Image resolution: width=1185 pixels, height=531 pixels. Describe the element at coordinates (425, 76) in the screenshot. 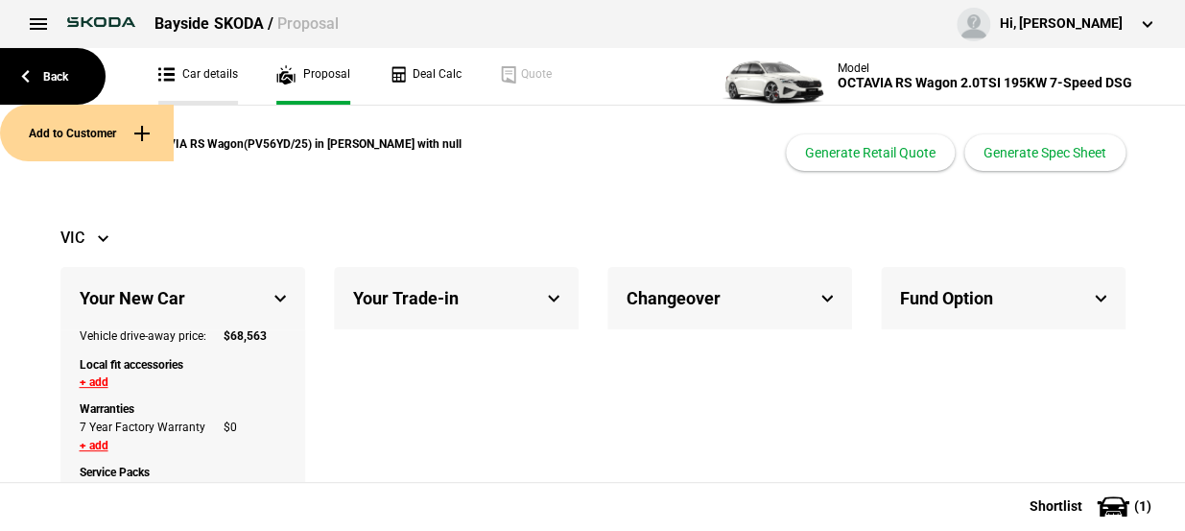

I see `a: Deal Calc` at that location.